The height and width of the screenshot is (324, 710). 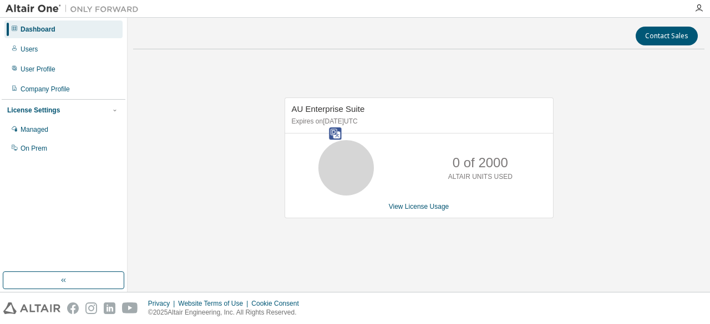 What do you see at coordinates (328, 109) in the screenshot?
I see `span: AU Enterprise Suite` at bounding box center [328, 109].